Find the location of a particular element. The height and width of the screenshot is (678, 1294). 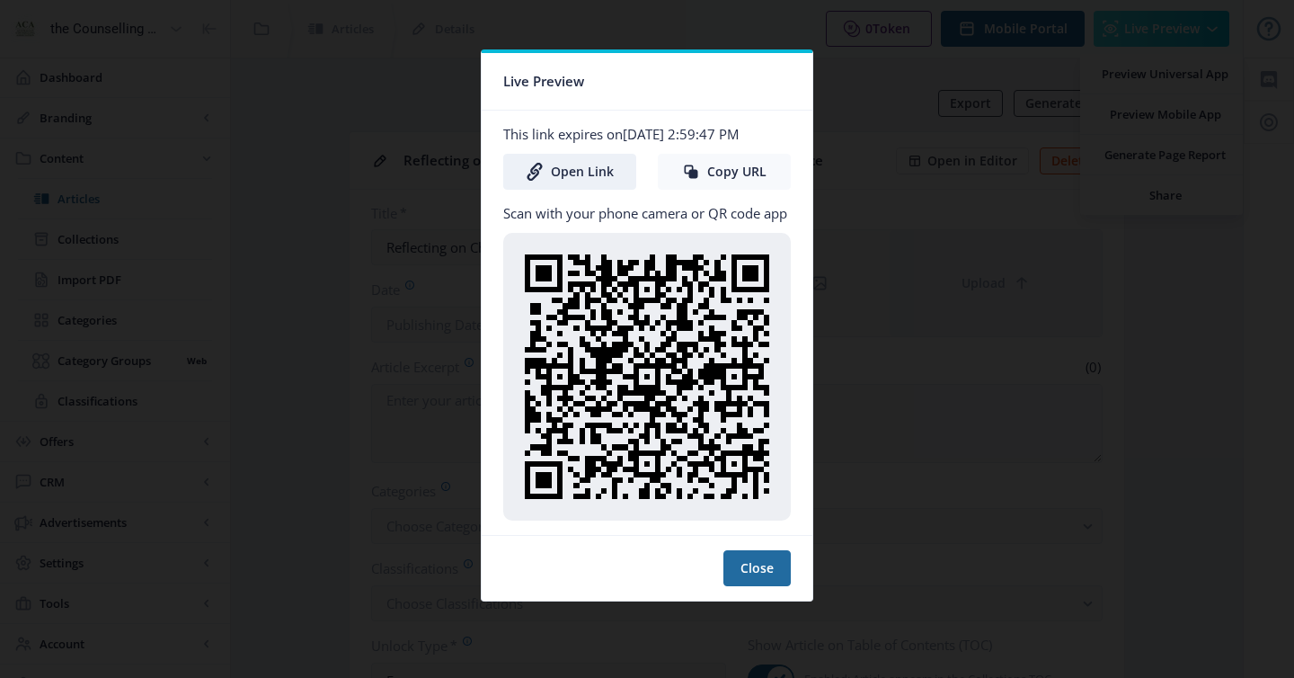

p: This link expires on is located at coordinates (647, 134).